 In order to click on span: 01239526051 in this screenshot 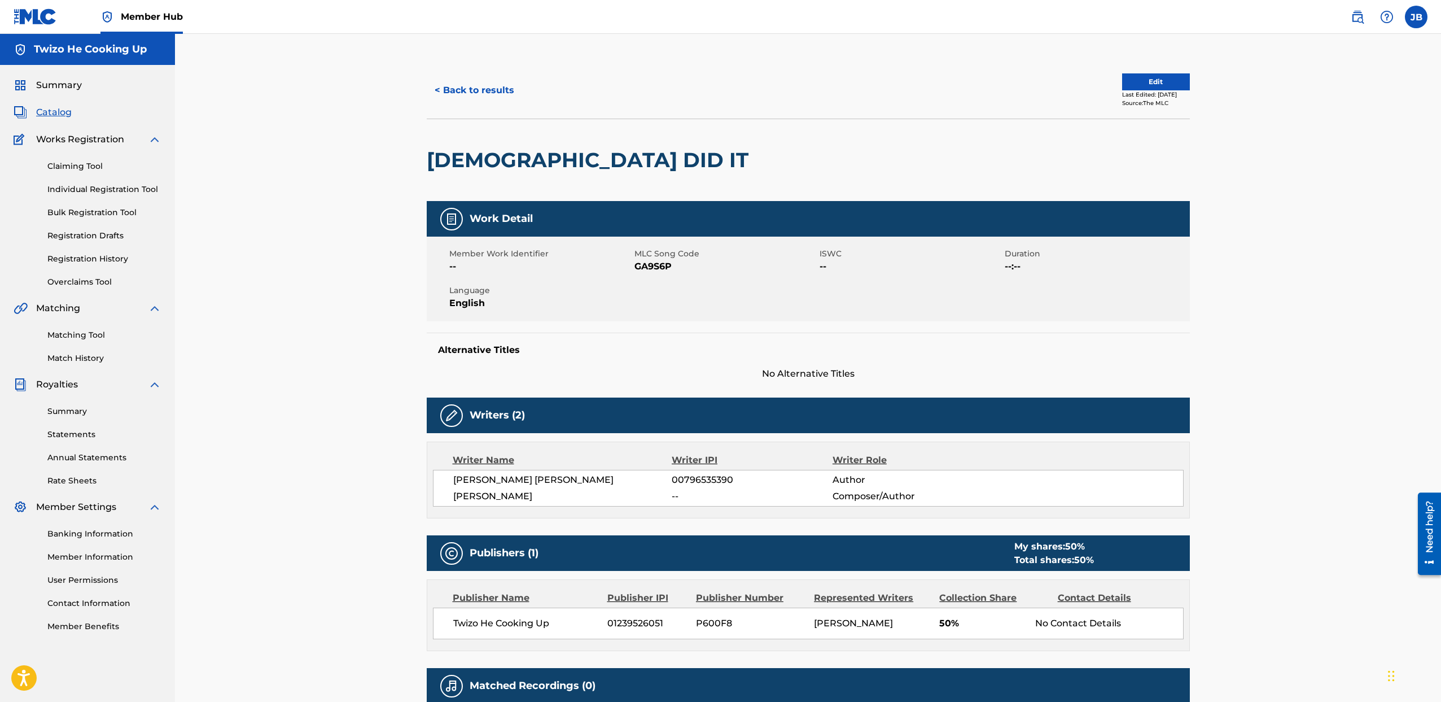, I will do `click(648, 623)`.